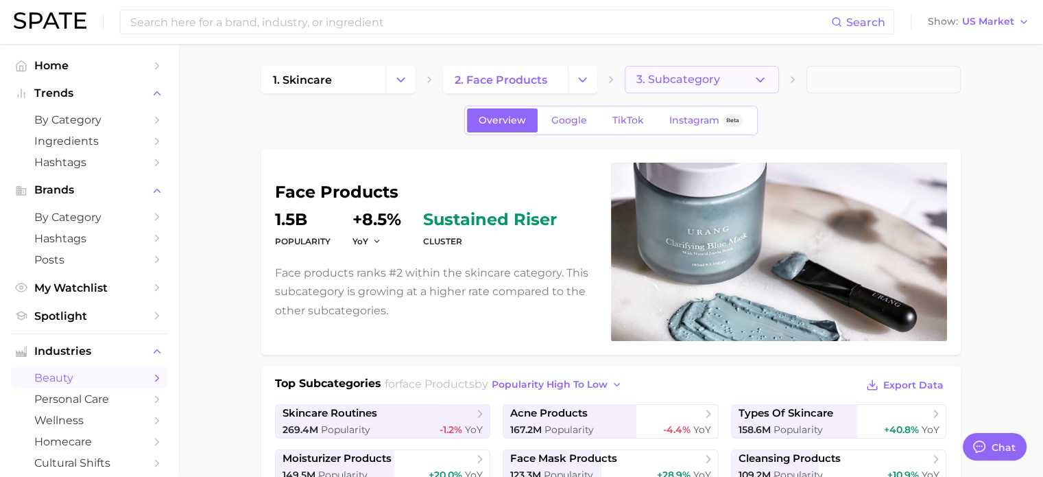 Image resolution: width=1043 pixels, height=477 pixels. Describe the element at coordinates (905, 385) in the screenshot. I see `button: Export Data` at that location.